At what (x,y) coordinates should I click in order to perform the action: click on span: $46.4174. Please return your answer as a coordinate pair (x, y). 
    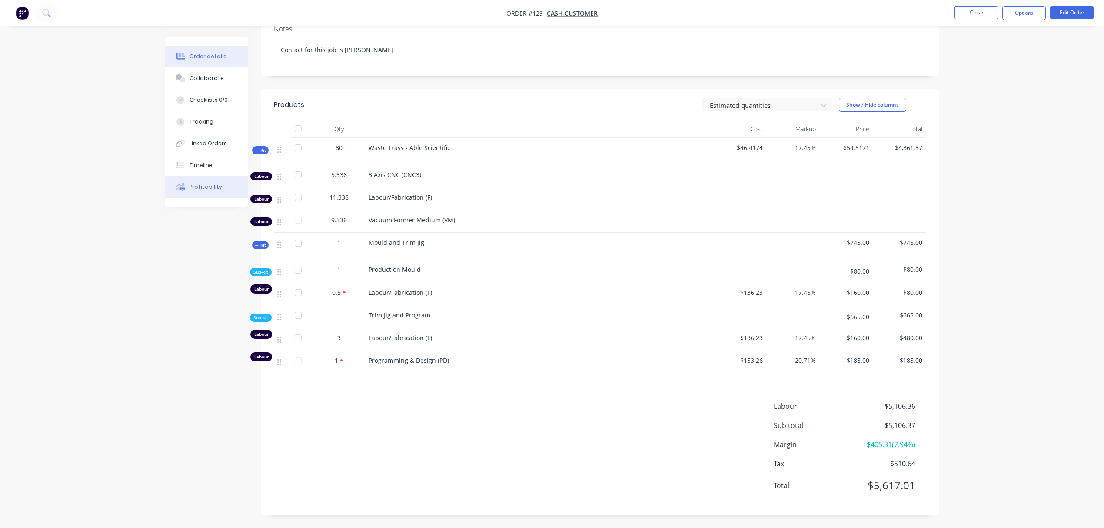
    Looking at the image, I should click on (740, 147).